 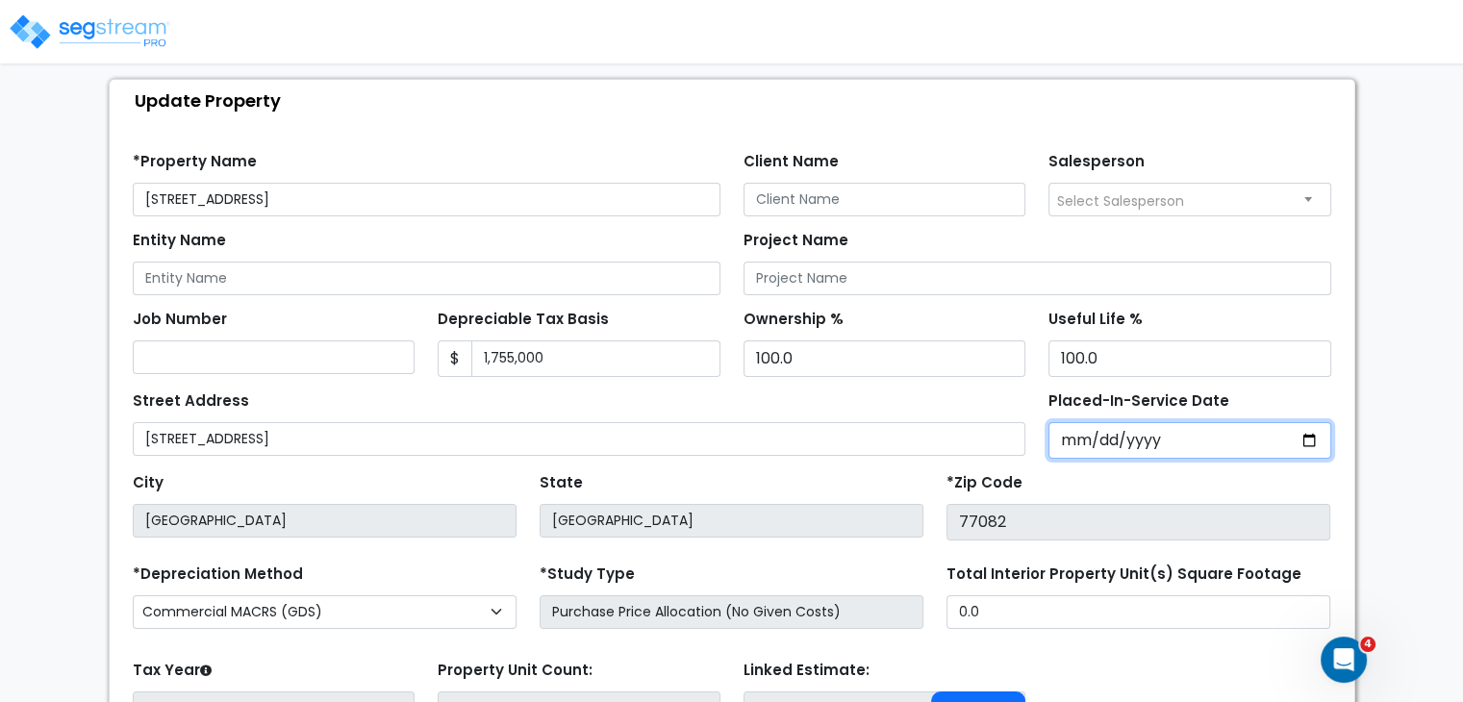 I want to click on label: State, so click(x=561, y=483).